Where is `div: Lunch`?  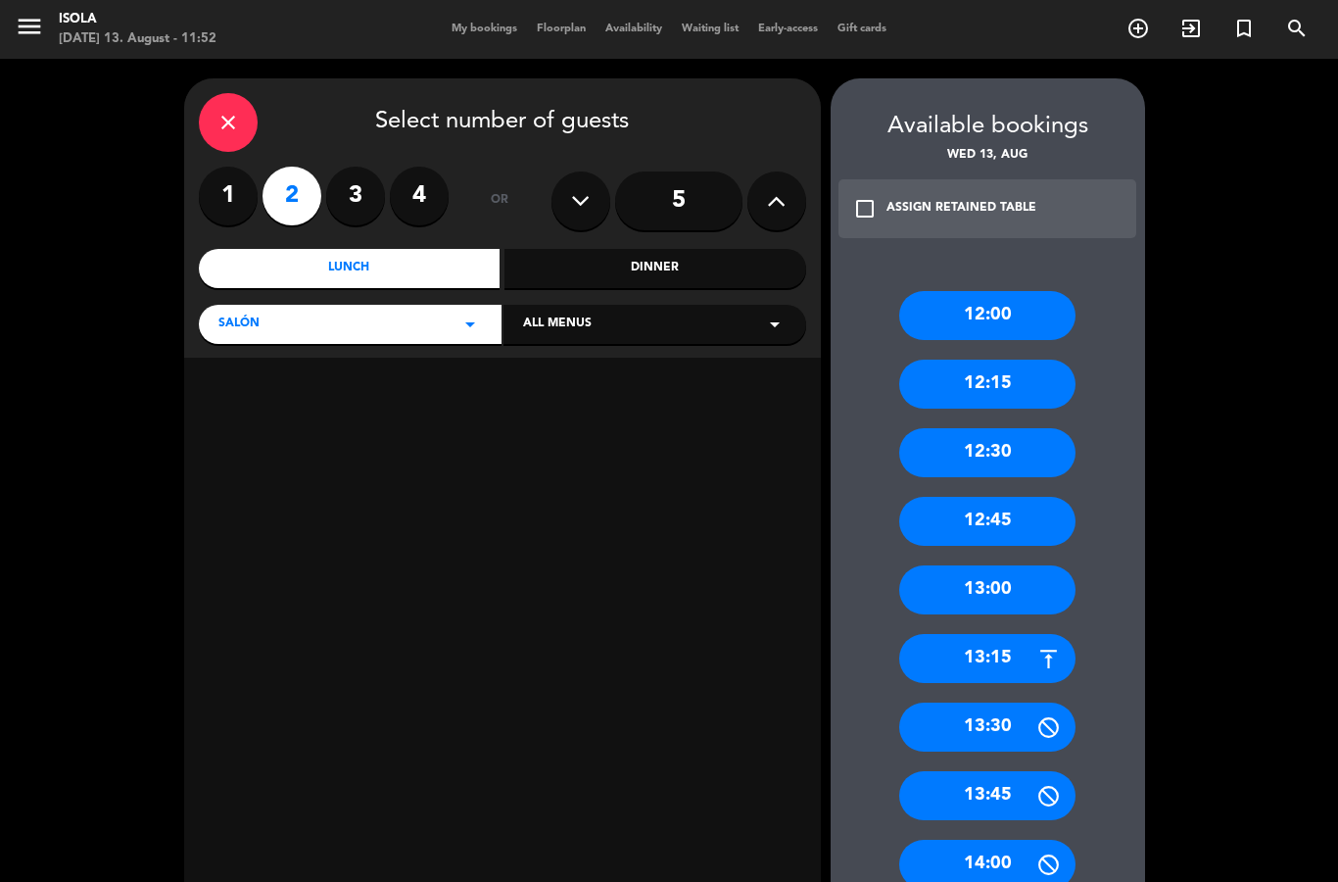 div: Lunch is located at coordinates (350, 268).